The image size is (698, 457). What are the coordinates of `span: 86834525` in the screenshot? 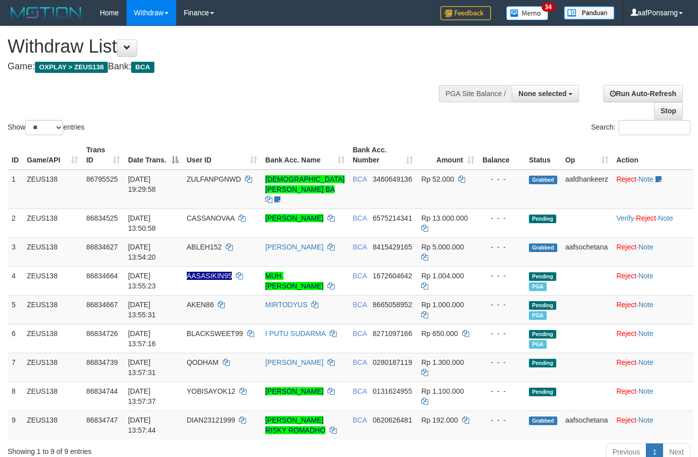 It's located at (102, 218).